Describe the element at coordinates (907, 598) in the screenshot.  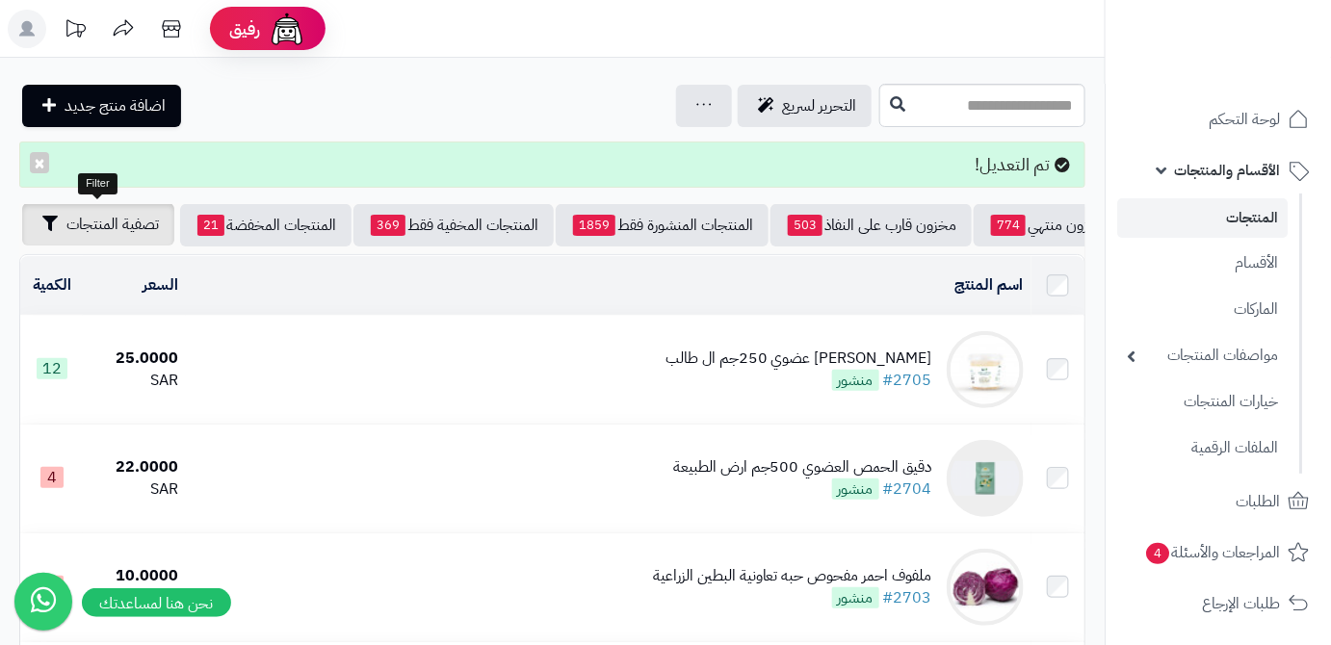
I see `a: #2703` at that location.